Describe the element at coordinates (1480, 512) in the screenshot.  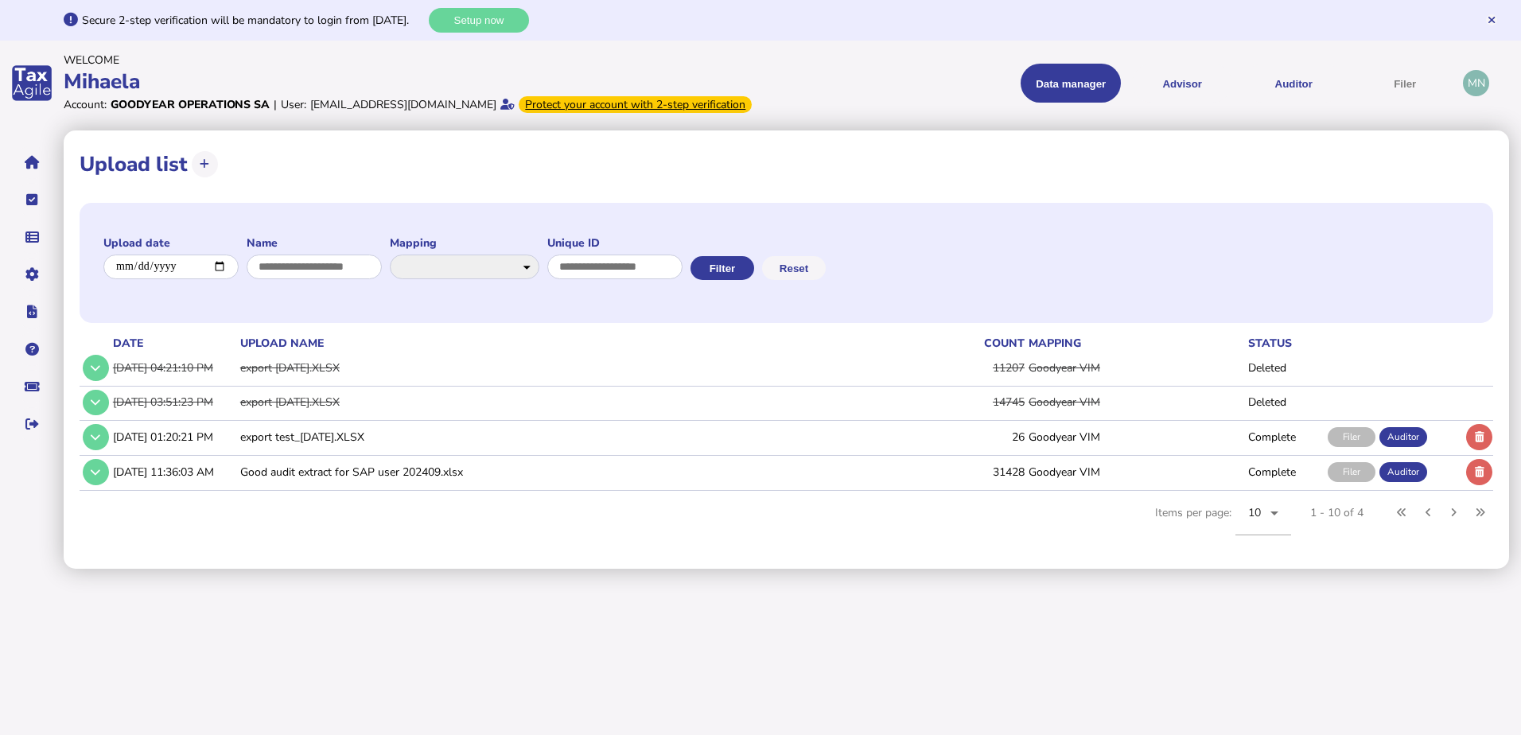
I see `button: Last page` at that location.